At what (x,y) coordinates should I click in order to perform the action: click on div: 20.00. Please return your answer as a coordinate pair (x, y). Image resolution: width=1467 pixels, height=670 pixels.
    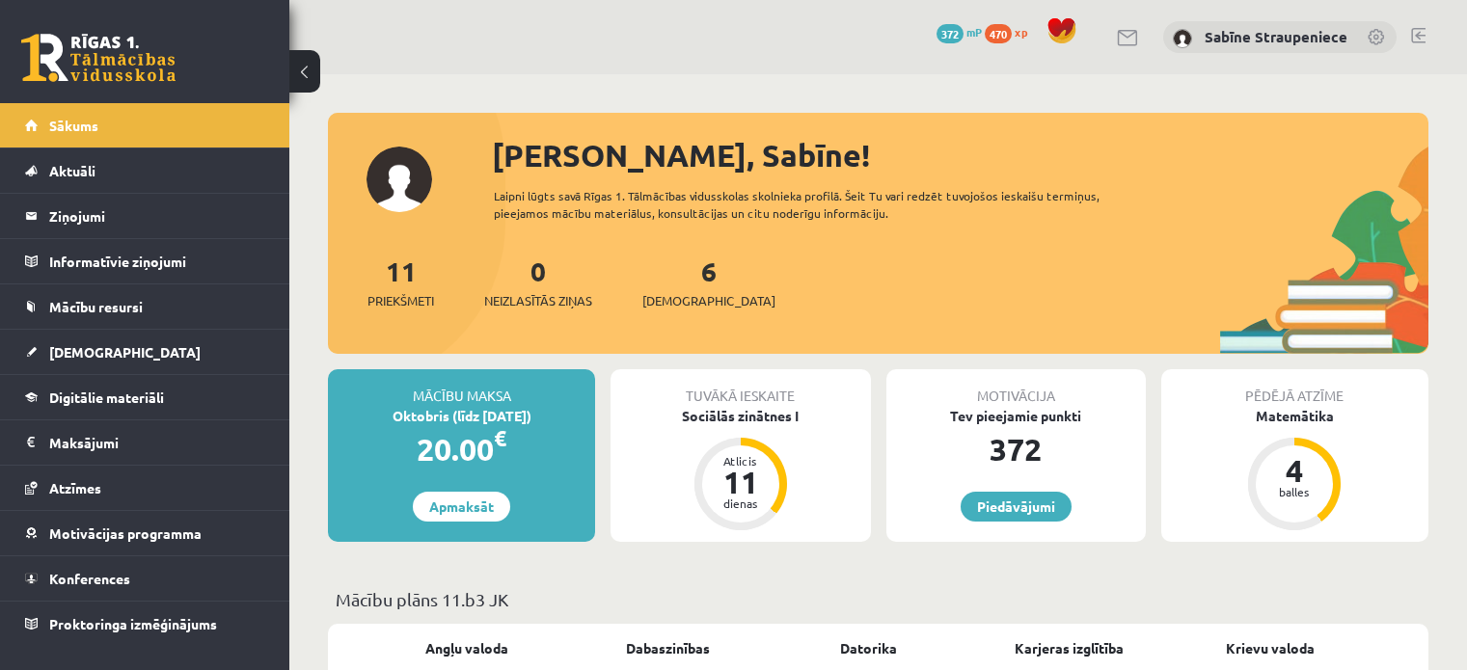
    Looking at the image, I should click on (461, 449).